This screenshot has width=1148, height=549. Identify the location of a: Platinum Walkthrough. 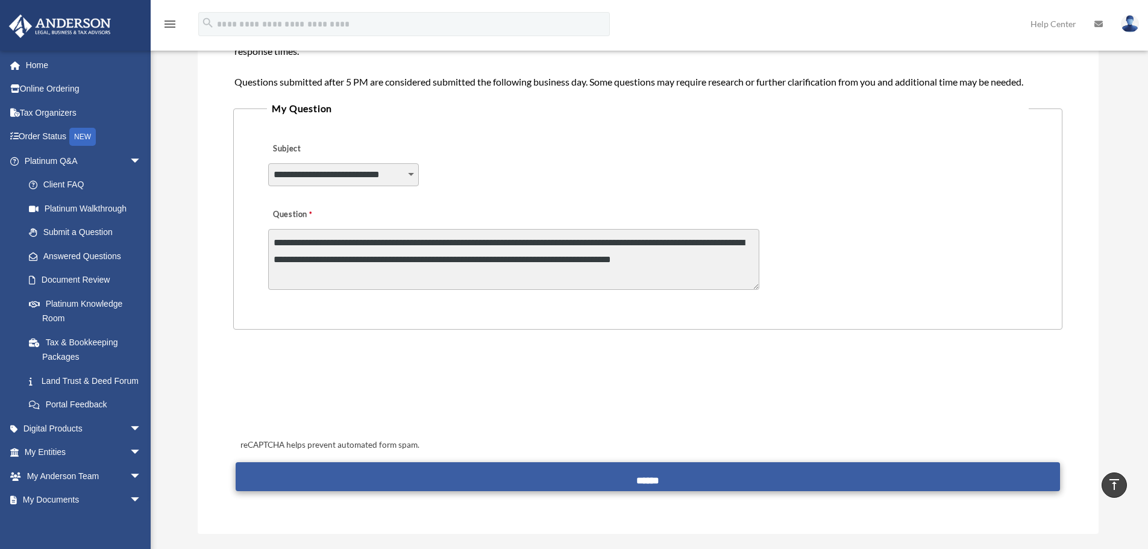
(88, 209).